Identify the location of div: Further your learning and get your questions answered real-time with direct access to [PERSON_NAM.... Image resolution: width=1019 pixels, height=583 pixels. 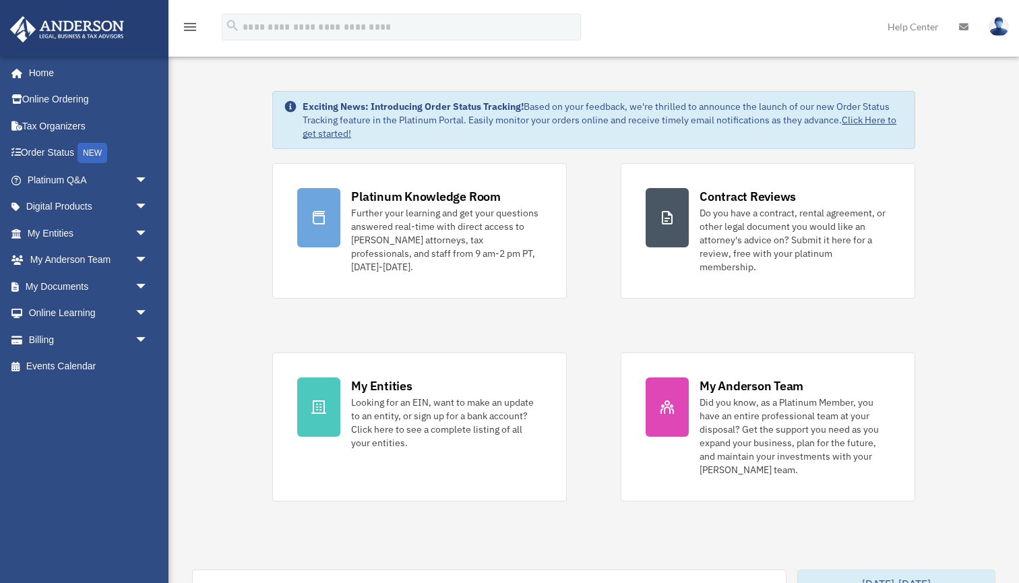
(446, 240).